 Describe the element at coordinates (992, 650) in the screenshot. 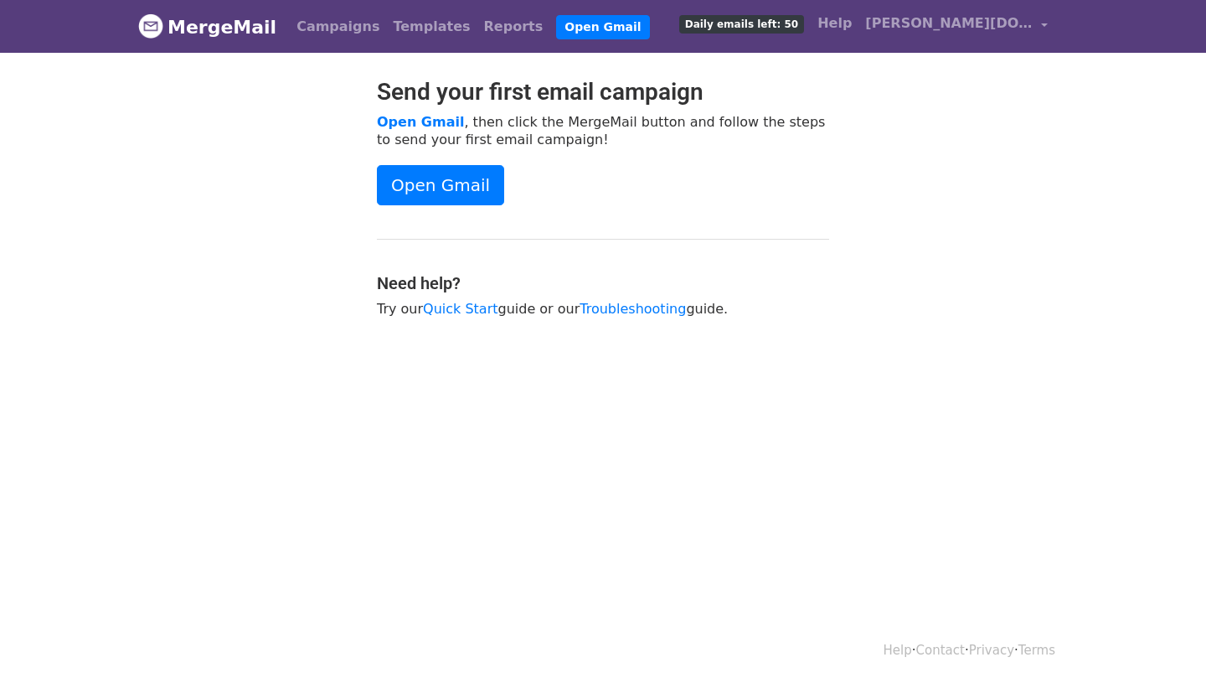

I see `a: Privacy` at that location.